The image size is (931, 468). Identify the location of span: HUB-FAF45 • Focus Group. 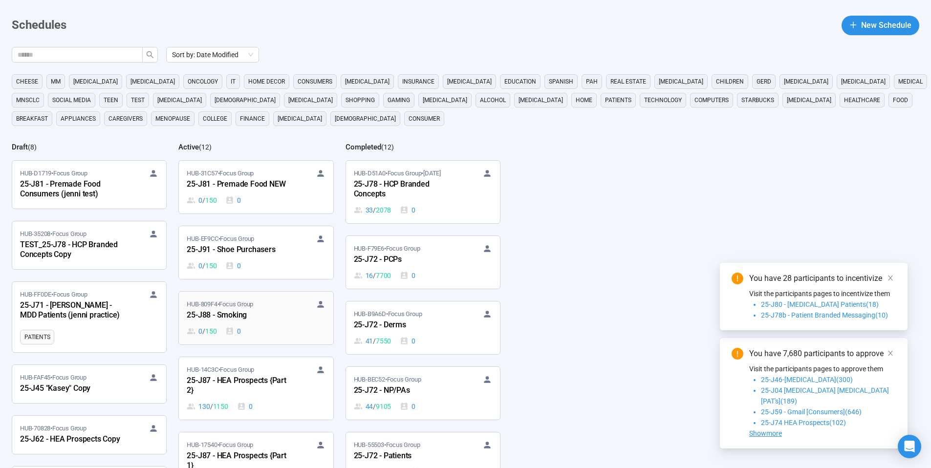
(53, 378).